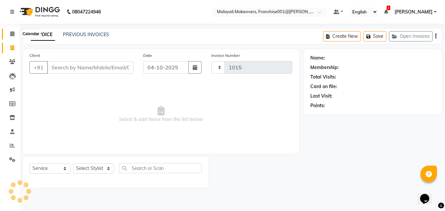 The image size is (445, 211). Describe the element at coordinates (31, 34) in the screenshot. I see `div: Calendar` at that location.